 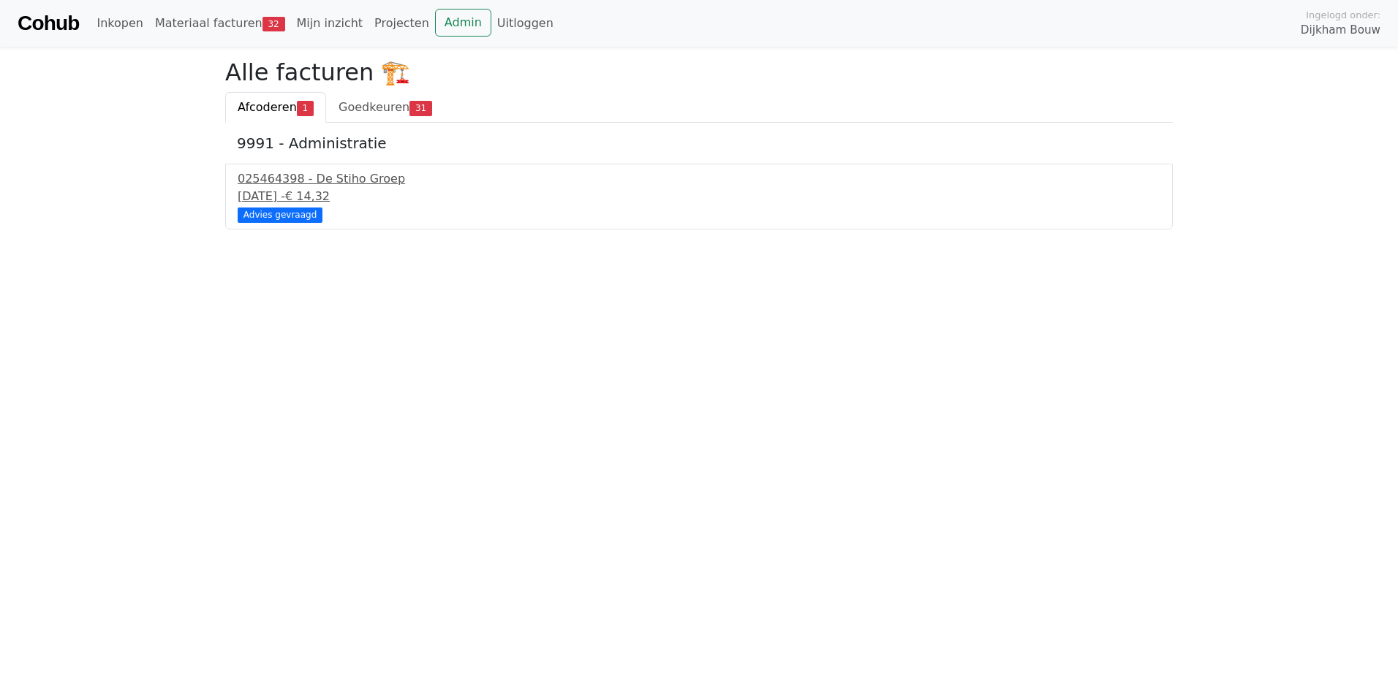 I want to click on span: 31, so click(x=420, y=108).